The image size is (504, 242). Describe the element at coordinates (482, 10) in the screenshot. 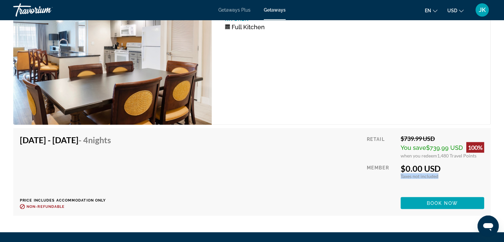

I see `button: User Menu` at that location.